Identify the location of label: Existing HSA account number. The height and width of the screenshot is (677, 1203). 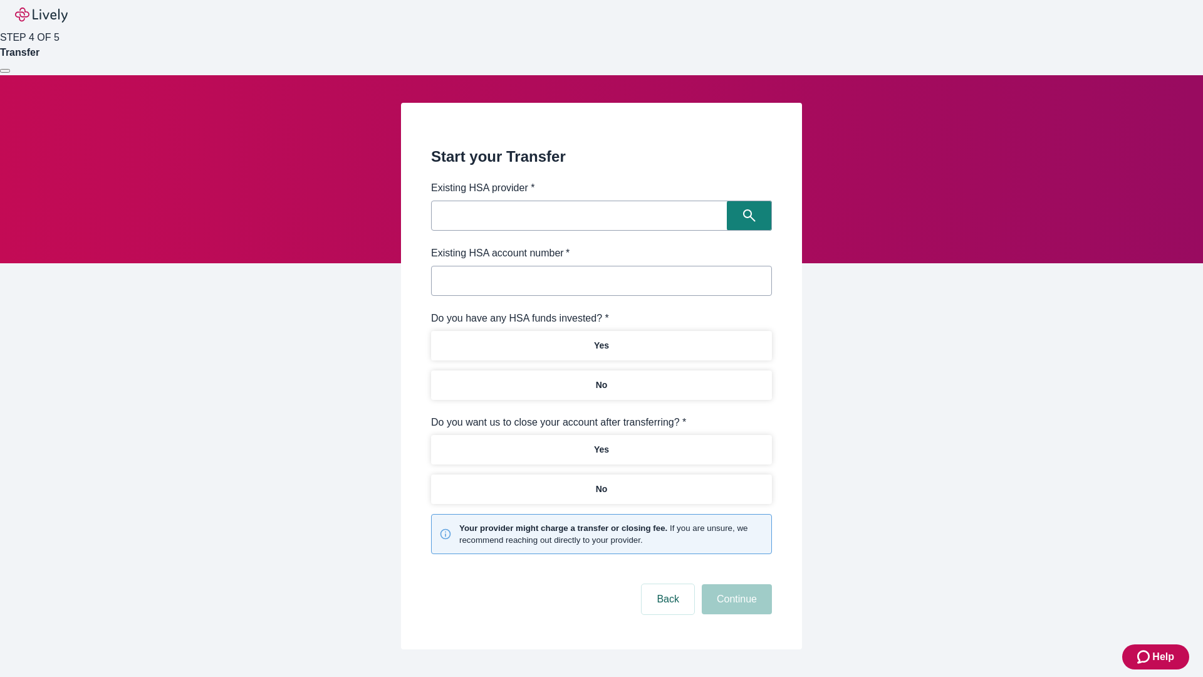
(500, 253).